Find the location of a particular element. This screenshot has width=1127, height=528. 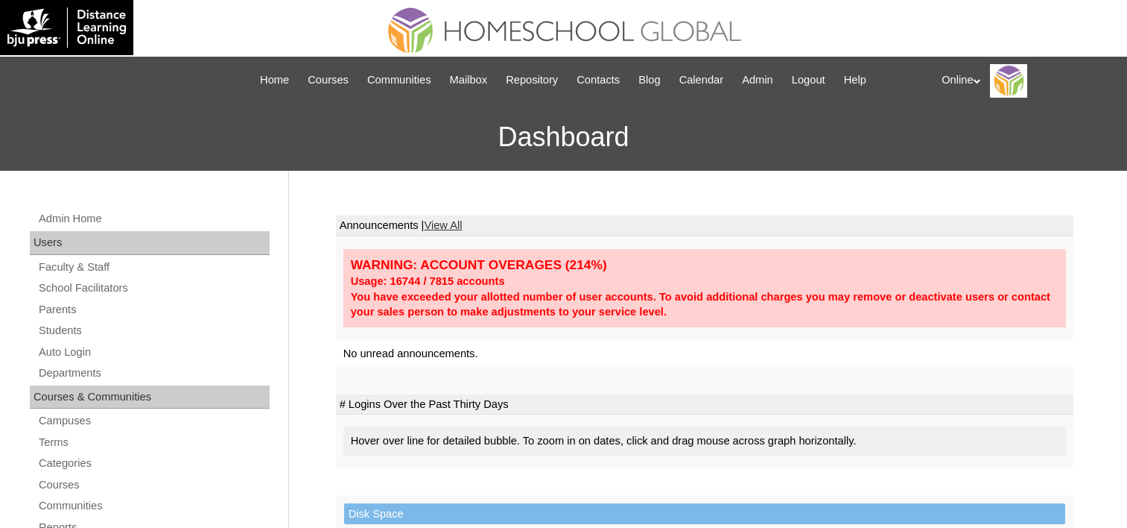

td: Announcements | is located at coordinates (705, 226).